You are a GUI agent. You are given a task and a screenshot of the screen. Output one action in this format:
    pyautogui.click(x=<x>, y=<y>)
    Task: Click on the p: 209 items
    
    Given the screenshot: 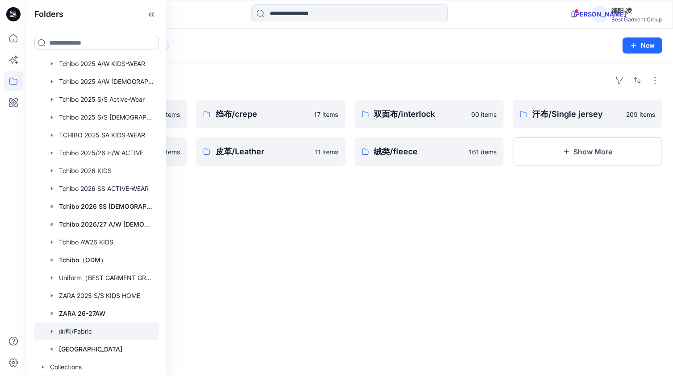 What is the action you would take?
    pyautogui.click(x=640, y=114)
    